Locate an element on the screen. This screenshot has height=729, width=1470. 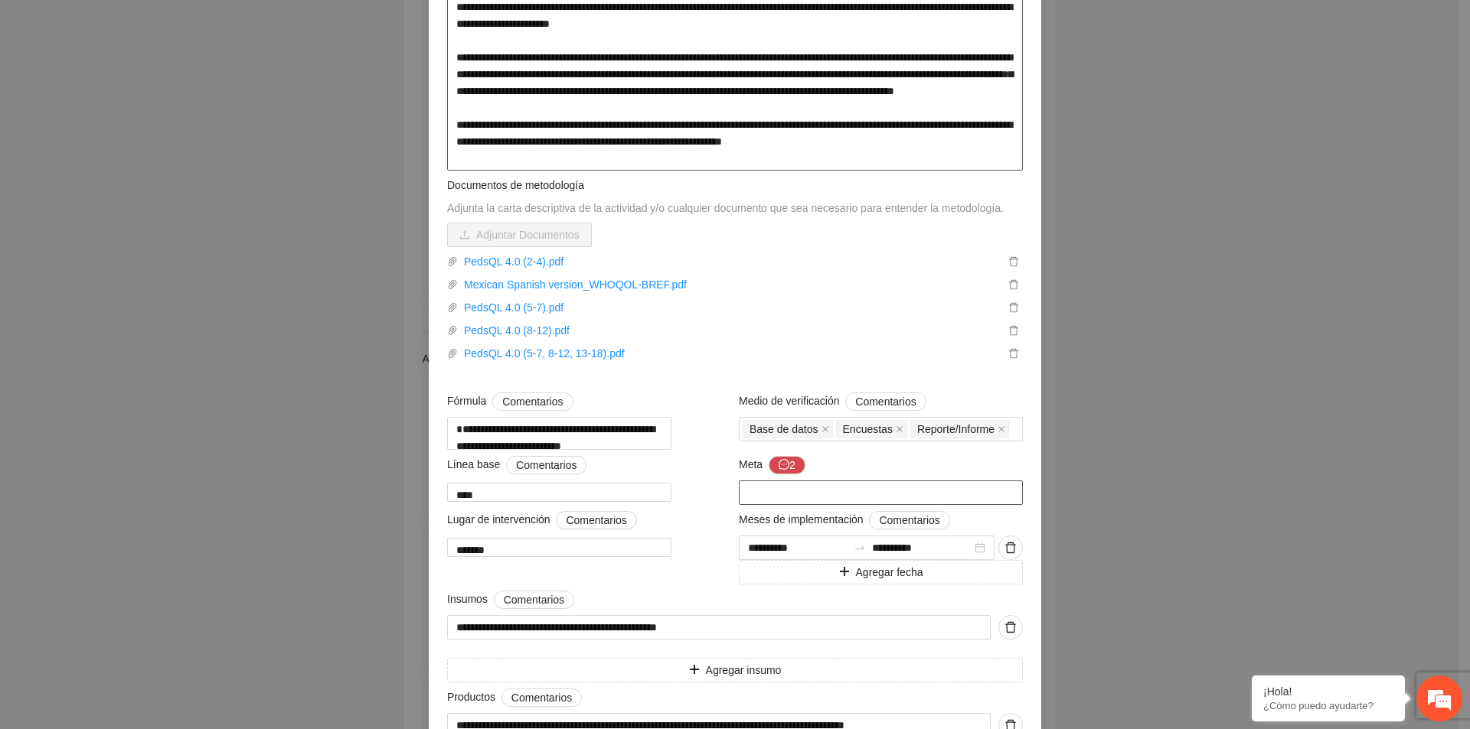
span: Documentos de metodología is located at coordinates (515, 185).